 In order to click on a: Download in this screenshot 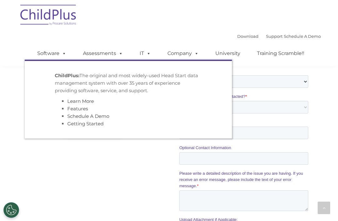, I will do `click(248, 36)`.